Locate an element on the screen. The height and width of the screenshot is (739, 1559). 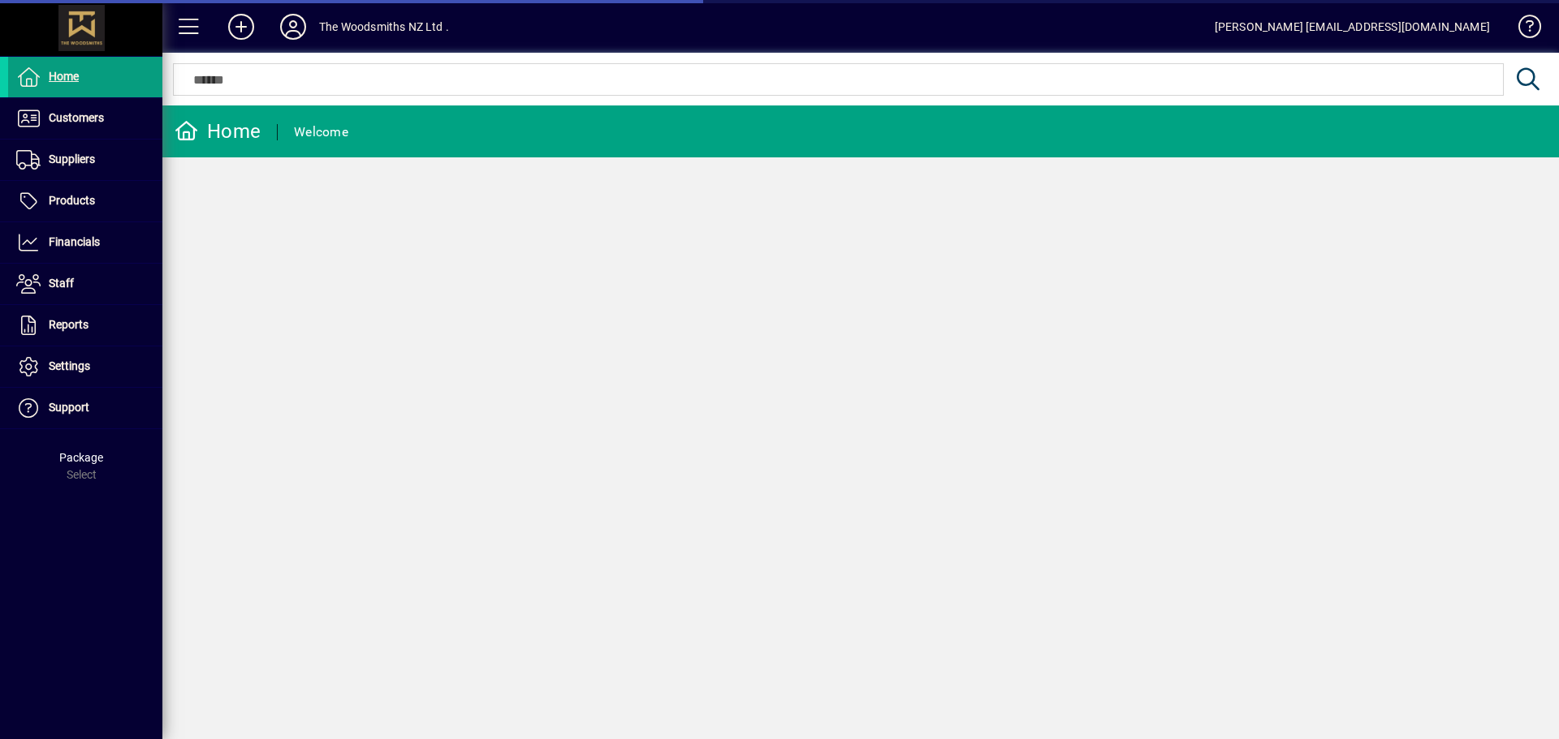
span: Support is located at coordinates (69, 407).